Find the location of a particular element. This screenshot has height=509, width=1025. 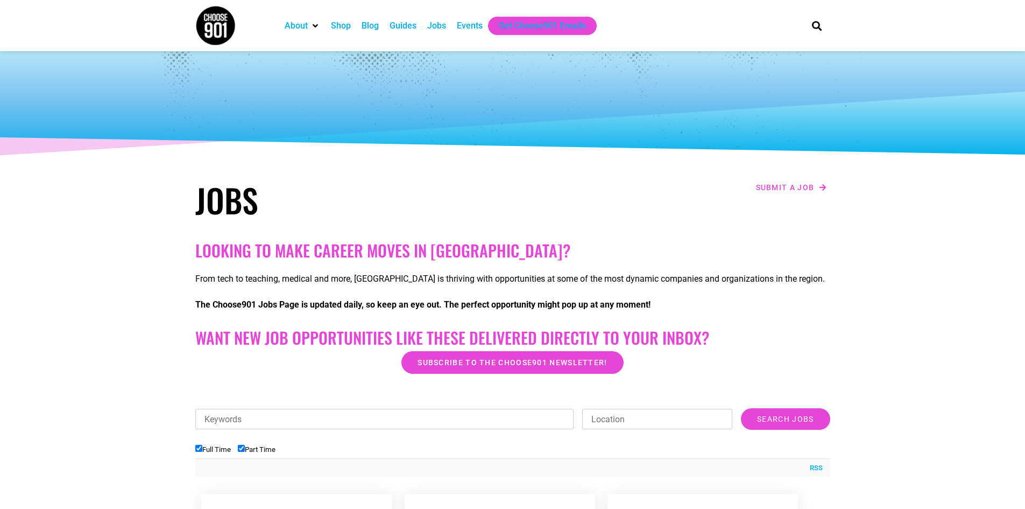

div: Search is located at coordinates (817, 25).